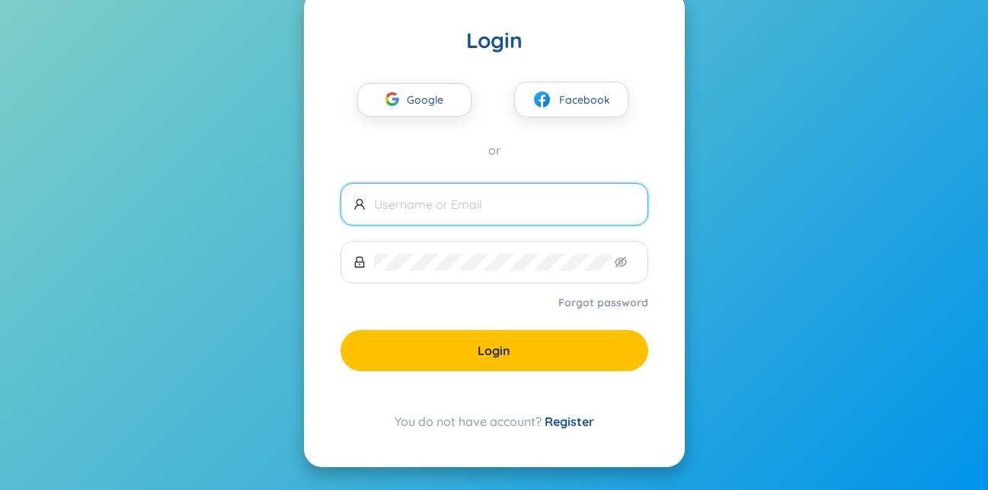 The height and width of the screenshot is (490, 988). Describe the element at coordinates (541, 99) in the screenshot. I see `img: facebook` at that location.